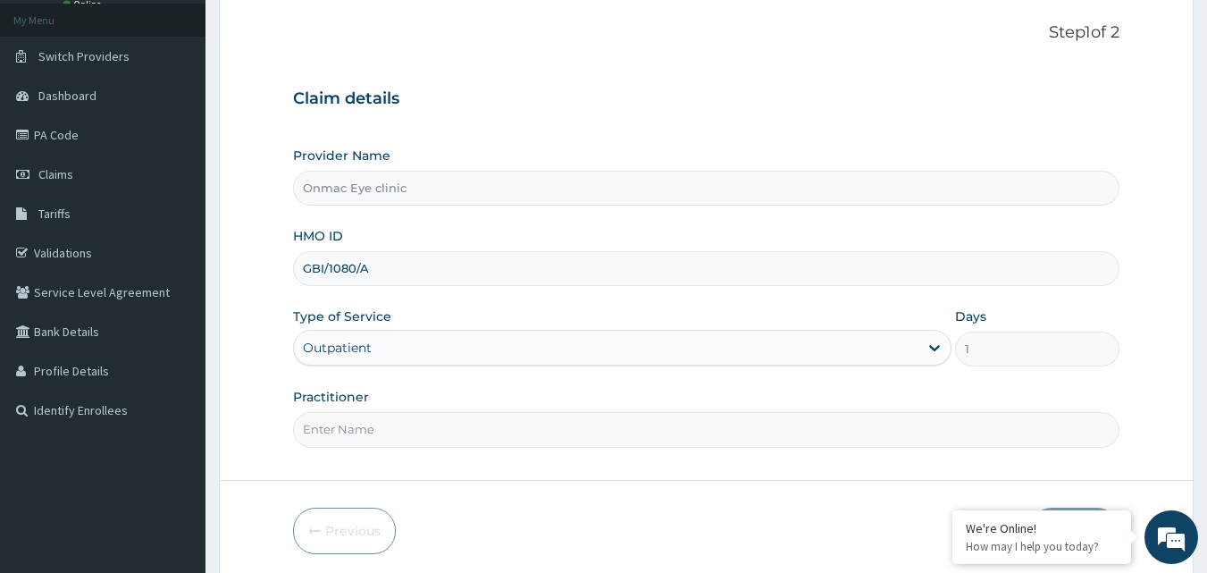 The image size is (1207, 573). What do you see at coordinates (707, 268) in the screenshot?
I see `input: Enter HMO ID` at bounding box center [707, 268].